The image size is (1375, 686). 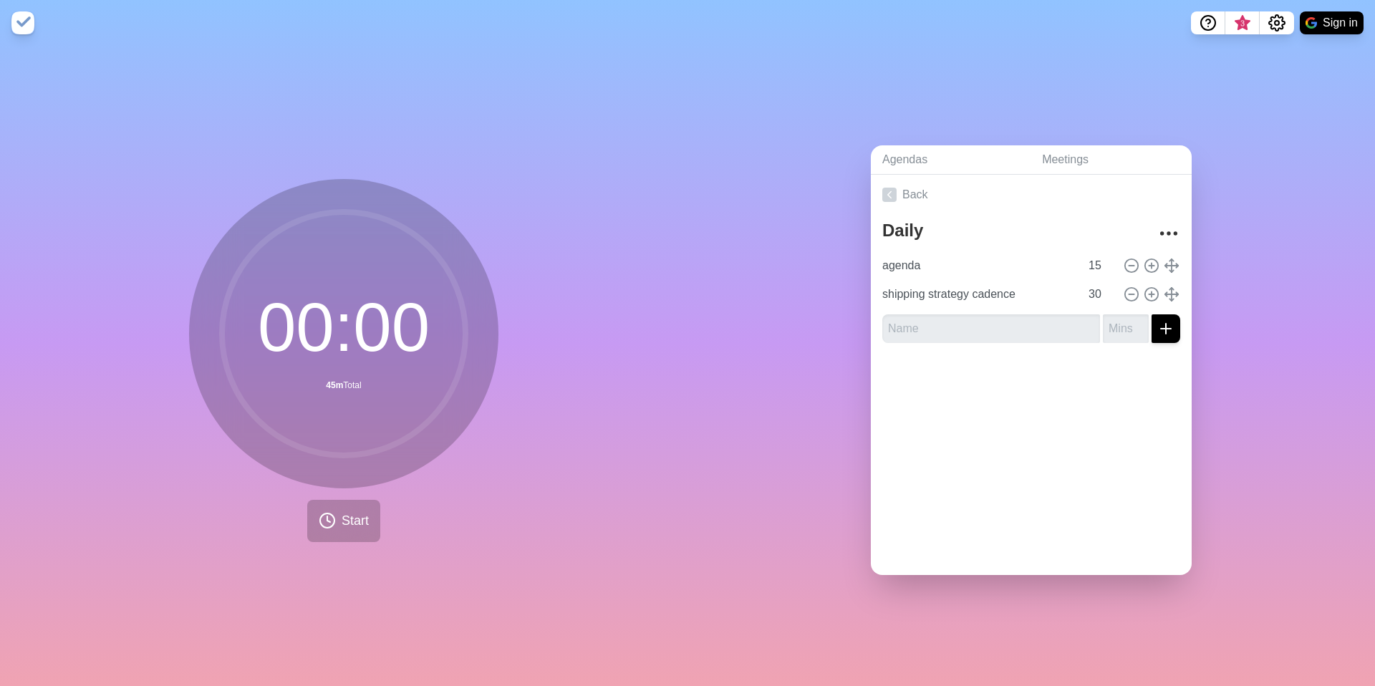 What do you see at coordinates (1168, 233) in the screenshot?
I see `button: More` at bounding box center [1168, 233].